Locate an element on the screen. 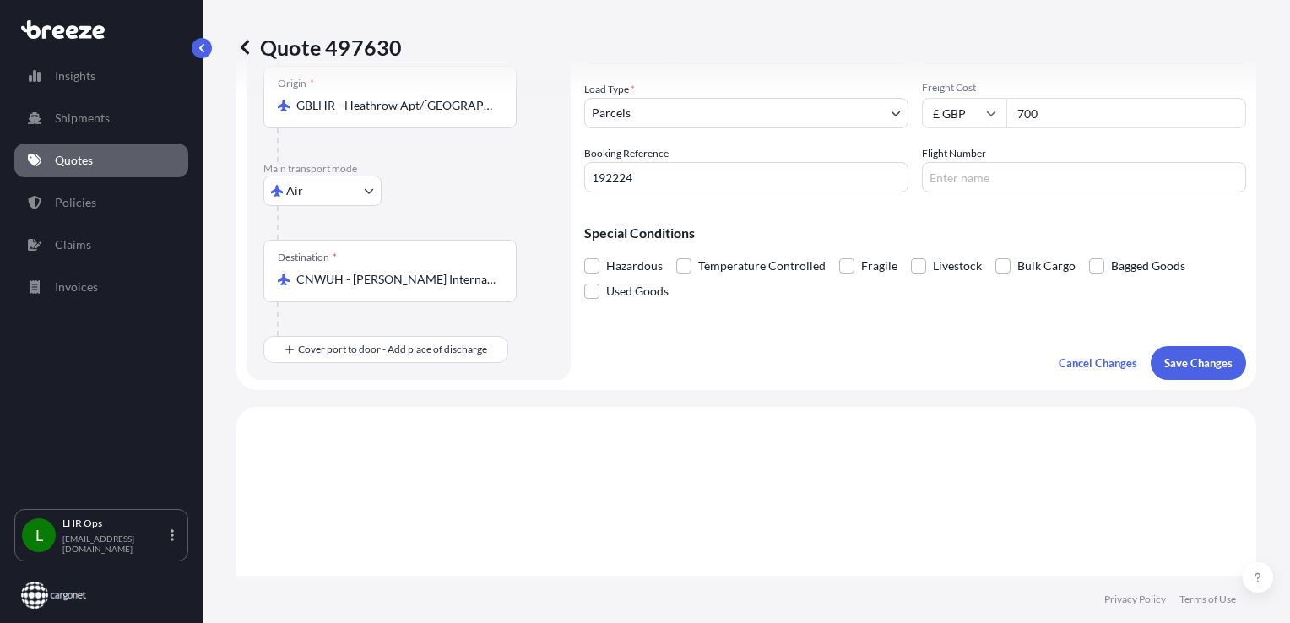 Image resolution: width=1290 pixels, height=623 pixels. input: Enter amount is located at coordinates (1126, 113).